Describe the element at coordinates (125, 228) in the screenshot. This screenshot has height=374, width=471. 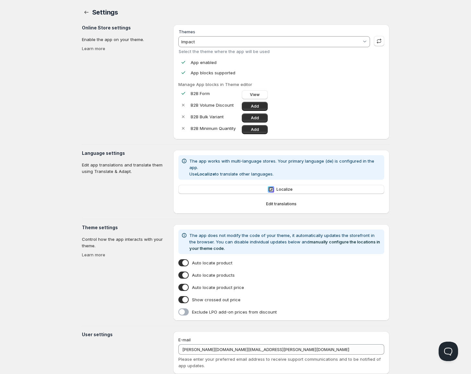
I see `h3: Theme settings` at that location.